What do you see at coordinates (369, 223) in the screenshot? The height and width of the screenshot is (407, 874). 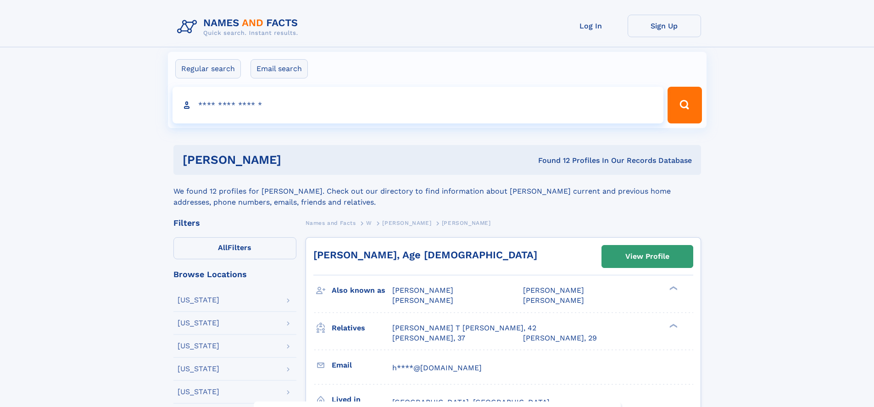 I see `span: W` at bounding box center [369, 223].